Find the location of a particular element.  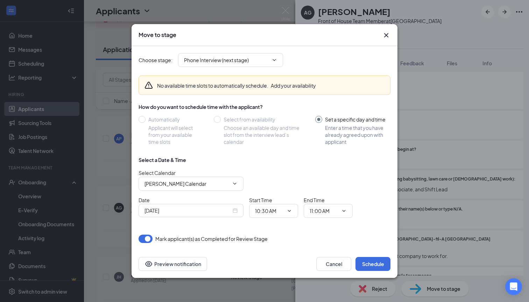

span: Date is located at coordinates (144, 200).